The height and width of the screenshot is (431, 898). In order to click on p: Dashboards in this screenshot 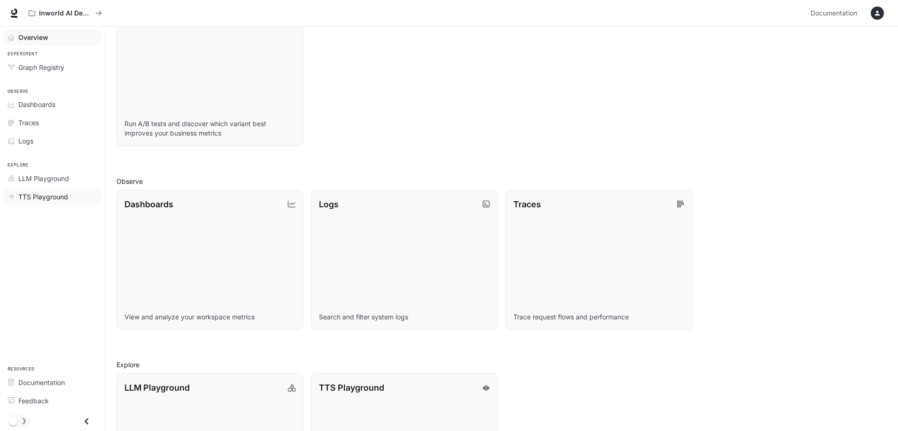, I will do `click(149, 204)`.